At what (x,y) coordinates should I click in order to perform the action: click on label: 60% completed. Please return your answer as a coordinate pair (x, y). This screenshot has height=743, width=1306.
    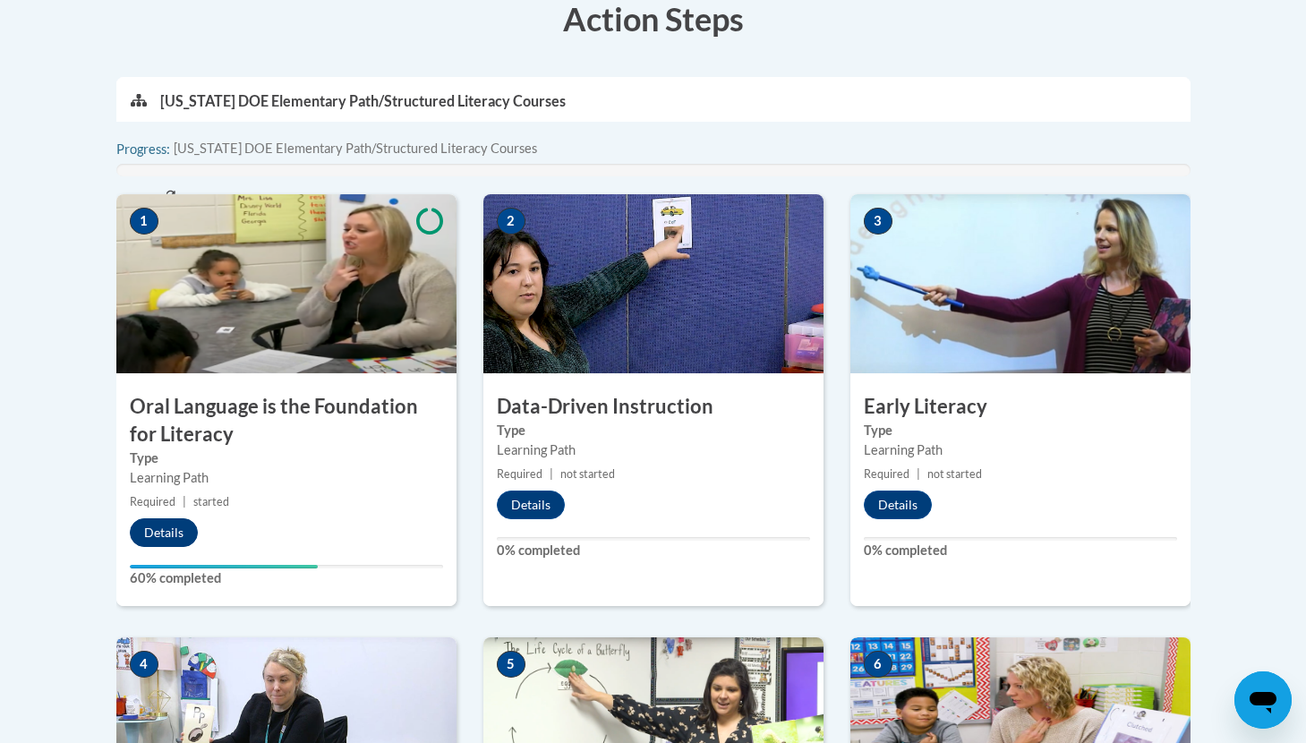
    Looking at the image, I should click on (286, 578).